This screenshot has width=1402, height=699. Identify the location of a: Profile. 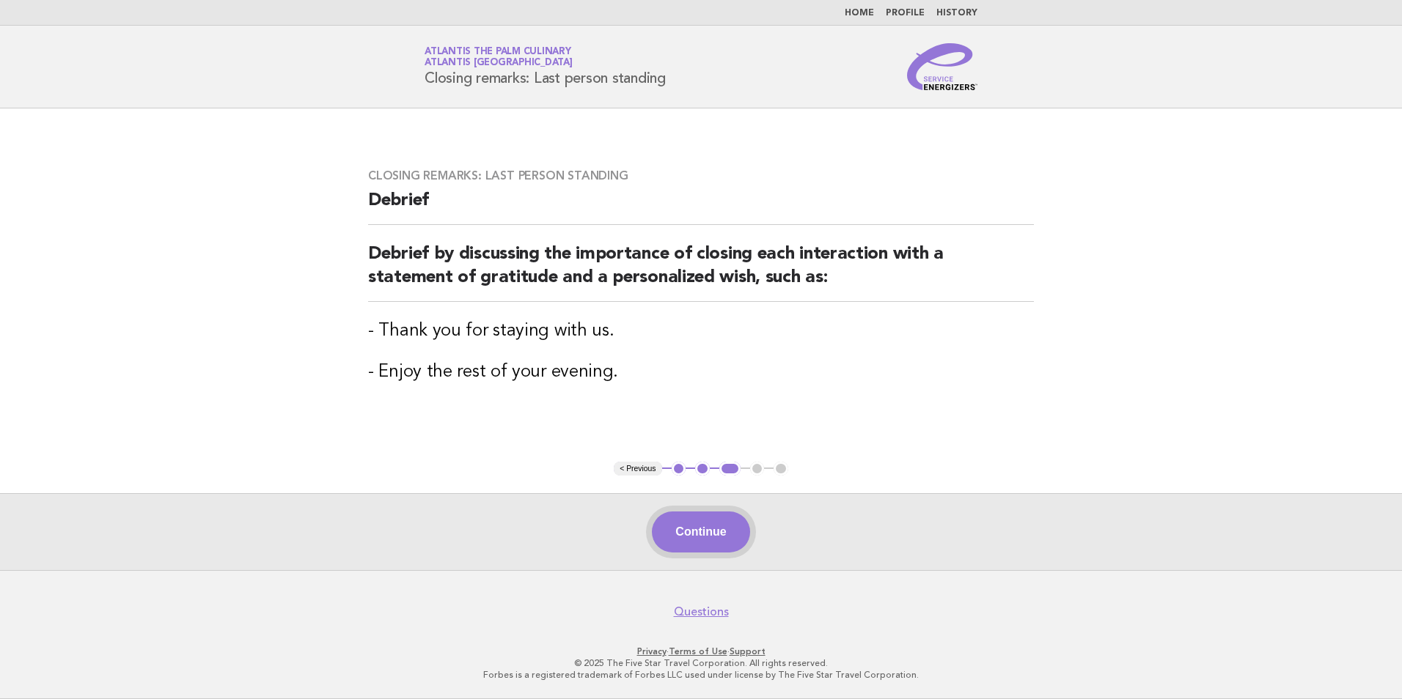
(905, 13).